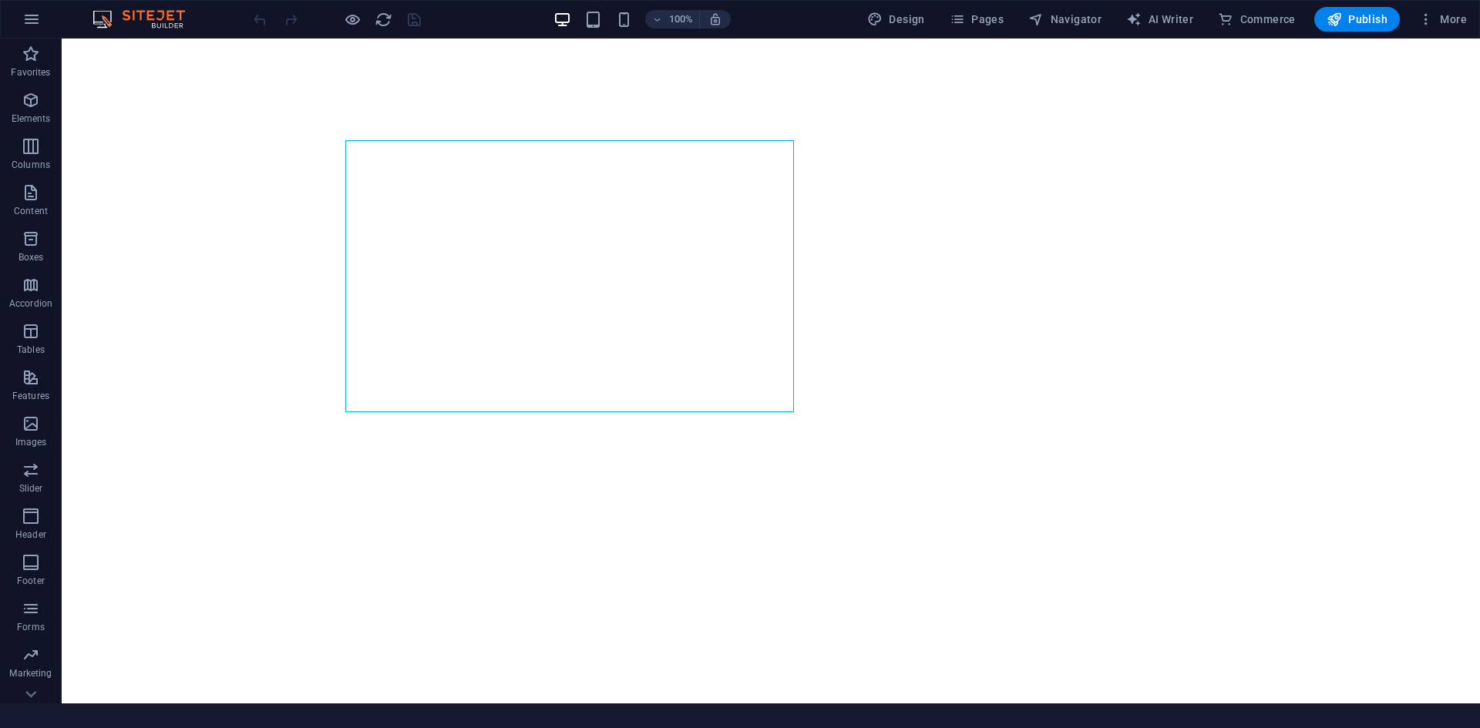 The height and width of the screenshot is (728, 1480). I want to click on p: Accordion, so click(31, 304).